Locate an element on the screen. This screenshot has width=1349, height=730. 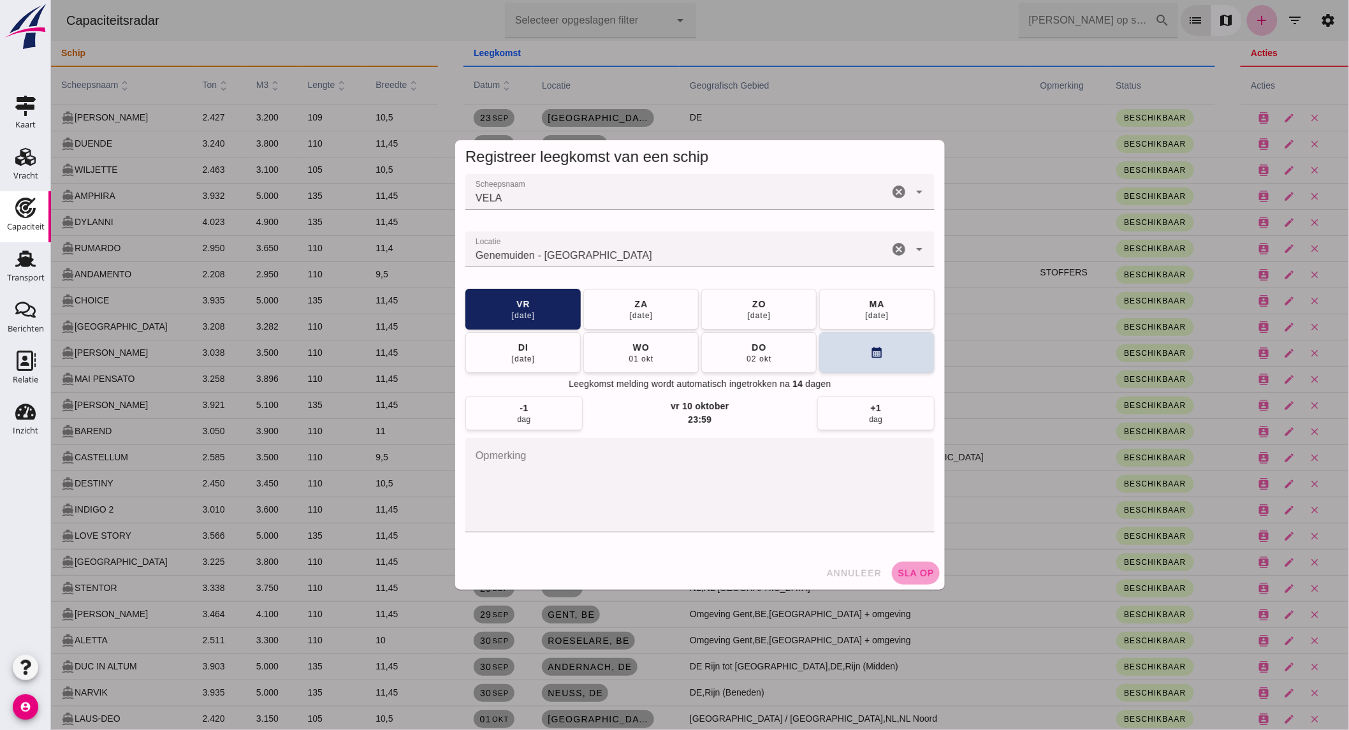
div: vr 10 oktober is located at coordinates (648, 407).